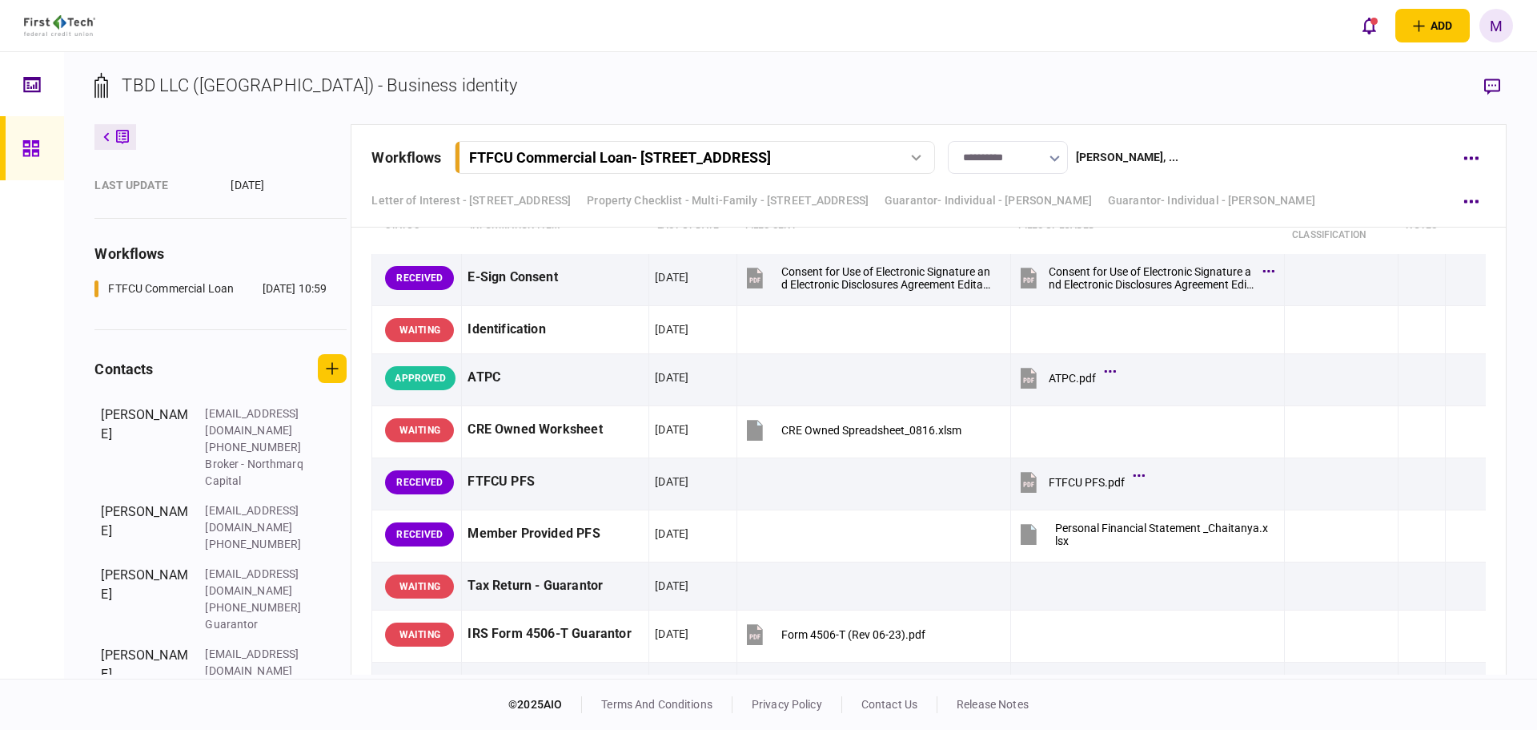  Describe the element at coordinates (993, 704) in the screenshot. I see `a: release notes` at that location.